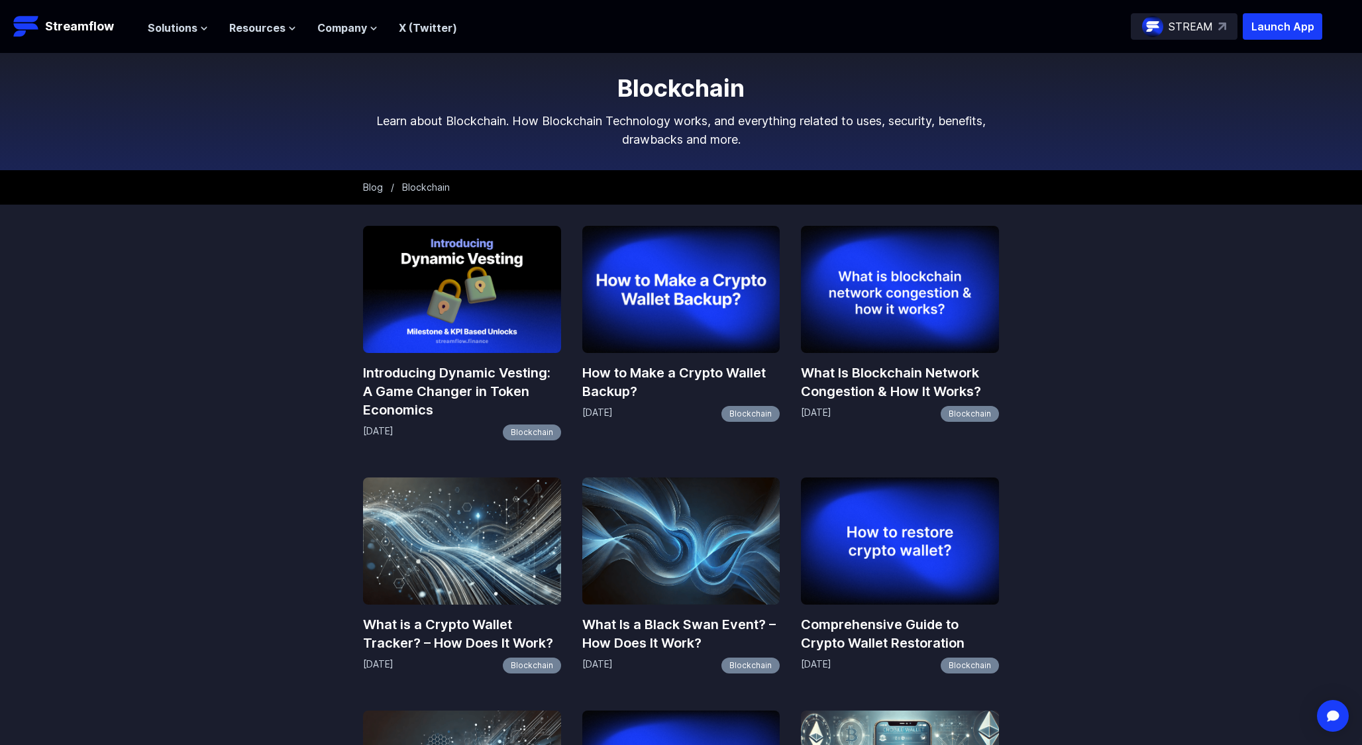 This screenshot has height=745, width=1362. Describe the element at coordinates (900, 382) in the screenshot. I see `h3: What Is Blockchain Network Congestion & How It Works?` at that location.